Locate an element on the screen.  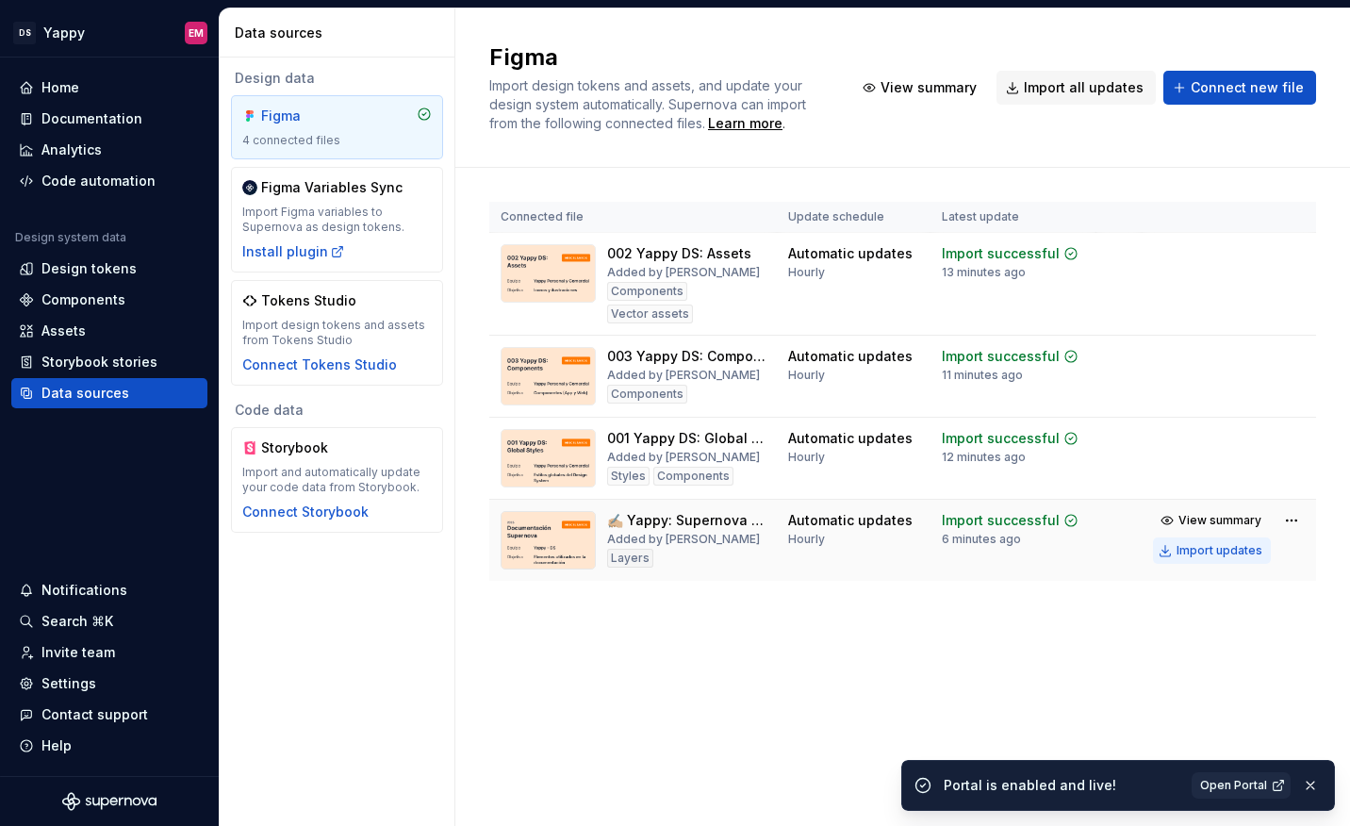
button: Import updates is located at coordinates (1211, 550).